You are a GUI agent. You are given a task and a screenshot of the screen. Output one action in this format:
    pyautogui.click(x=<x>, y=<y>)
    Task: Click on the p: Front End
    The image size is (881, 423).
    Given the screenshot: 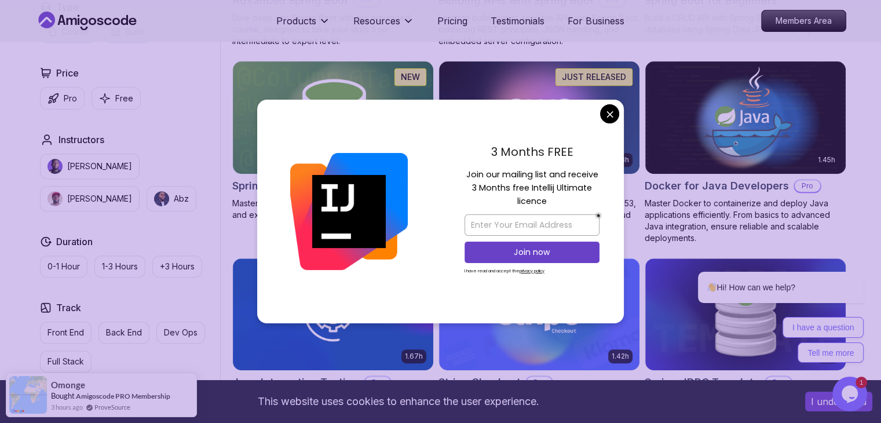 What is the action you would take?
    pyautogui.click(x=65, y=332)
    